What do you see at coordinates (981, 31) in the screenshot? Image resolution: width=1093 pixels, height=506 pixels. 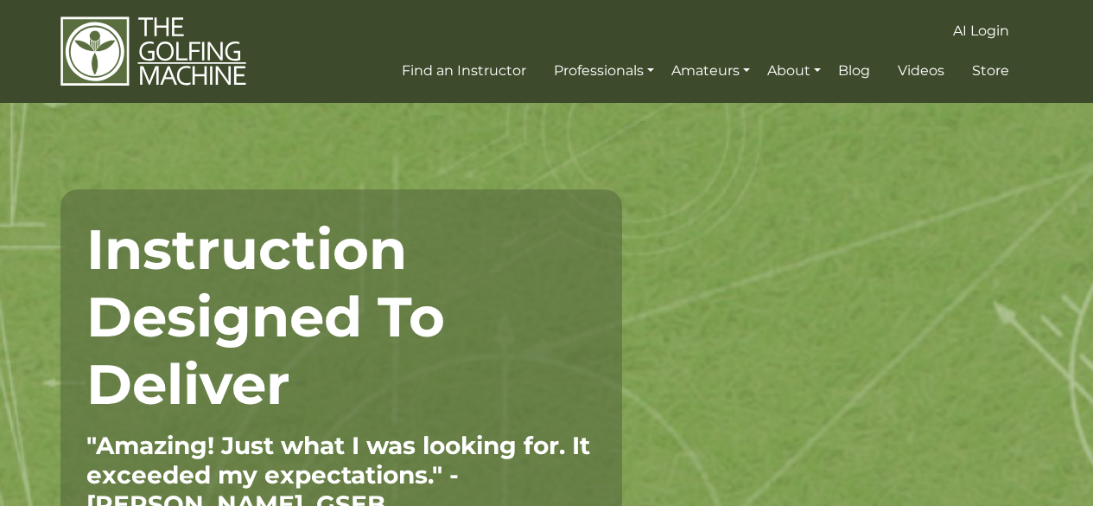 I see `a: AI Login` at bounding box center [981, 31].